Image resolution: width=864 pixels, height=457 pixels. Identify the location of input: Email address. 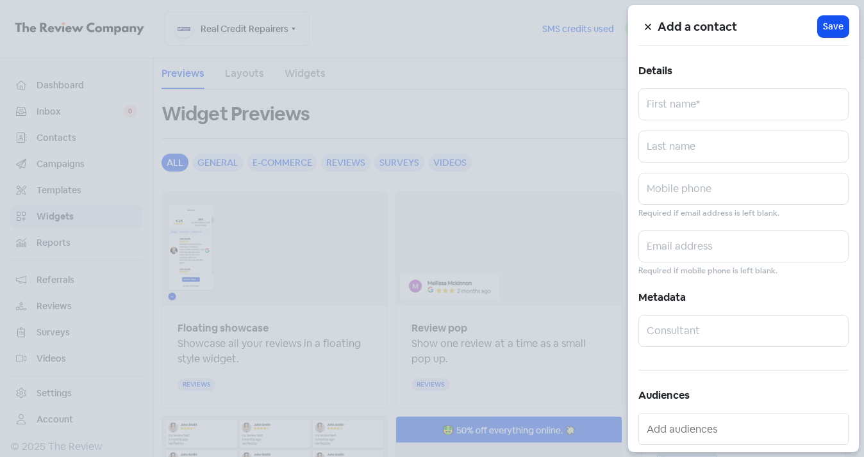
(743, 247).